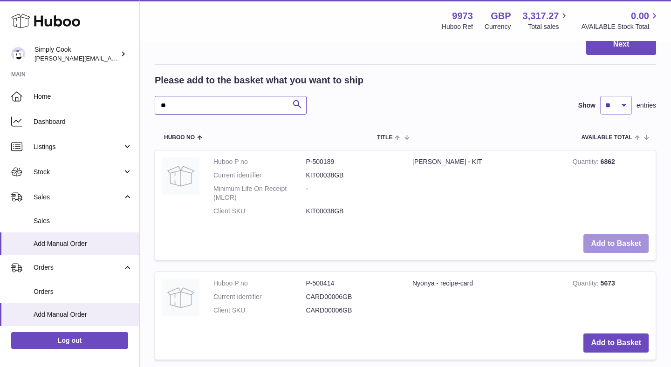 This screenshot has width=671, height=367. I want to click on div: Huboo Ref, so click(457, 27).